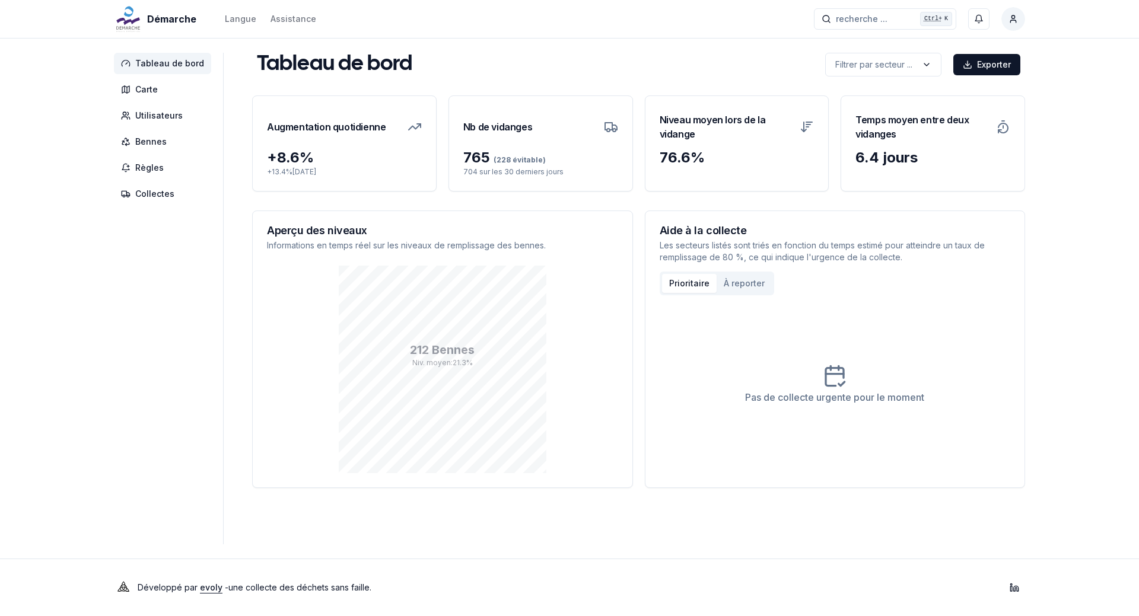 Image resolution: width=1139 pixels, height=616 pixels. What do you see at coordinates (149, 168) in the screenshot?
I see `span: Règles` at bounding box center [149, 168].